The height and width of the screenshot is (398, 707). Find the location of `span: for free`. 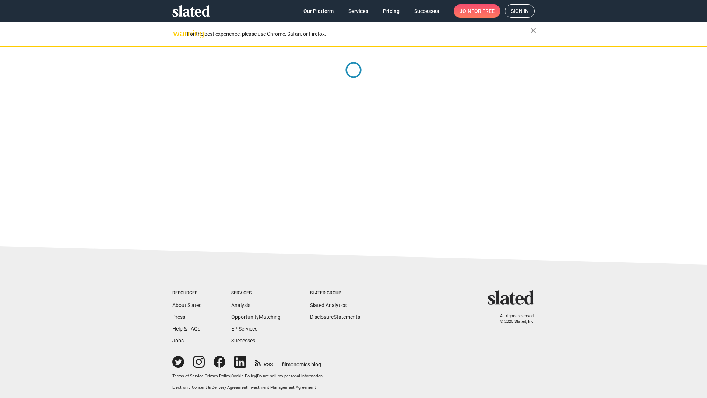

span: for free is located at coordinates (483, 11).